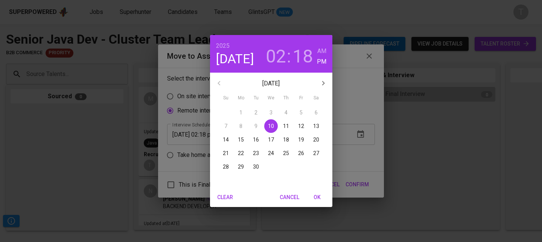  I want to click on p: 13, so click(316, 126).